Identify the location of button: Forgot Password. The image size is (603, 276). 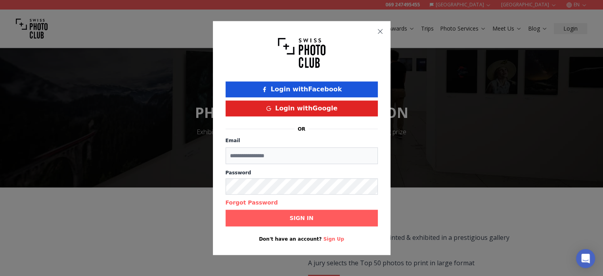
(252, 202).